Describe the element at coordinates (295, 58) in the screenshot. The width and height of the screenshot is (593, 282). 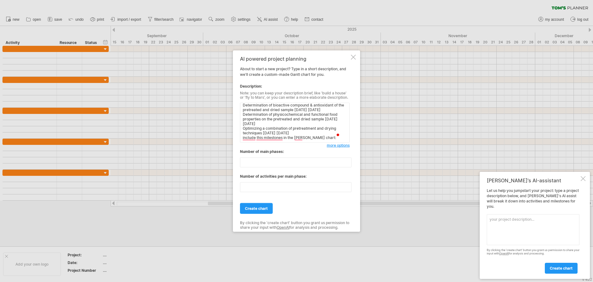
I see `div: AI powered project planning` at that location.